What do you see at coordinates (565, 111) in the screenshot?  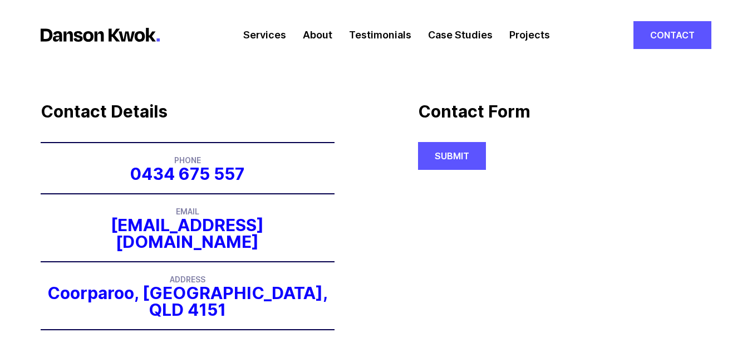 I see `h2: Contact Form` at bounding box center [565, 111].